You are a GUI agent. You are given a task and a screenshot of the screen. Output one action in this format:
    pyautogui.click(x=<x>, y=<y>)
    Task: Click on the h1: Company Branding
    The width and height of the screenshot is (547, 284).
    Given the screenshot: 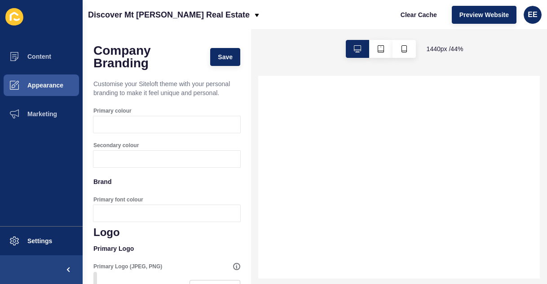 What is the action you would take?
    pyautogui.click(x=147, y=57)
    